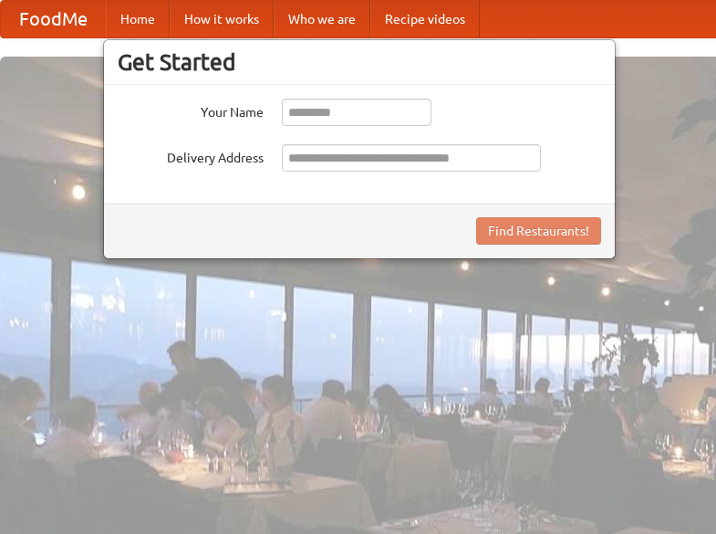 This screenshot has width=716, height=534. I want to click on a: Home, so click(138, 19).